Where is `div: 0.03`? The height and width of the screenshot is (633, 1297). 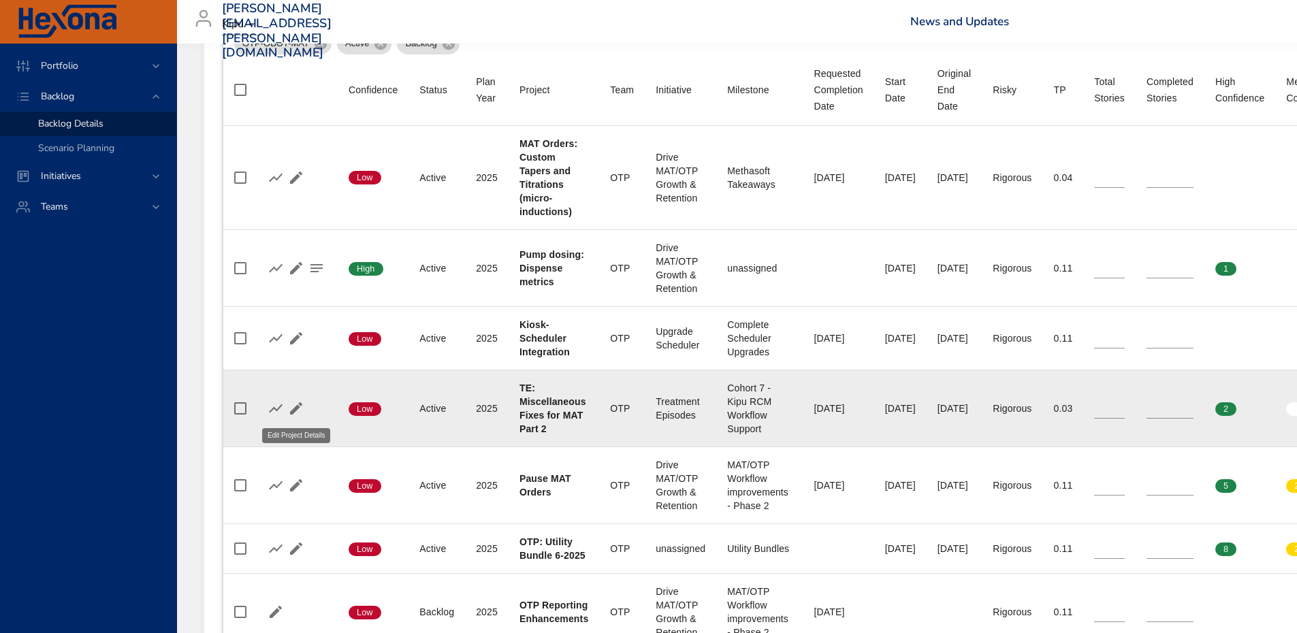
div: 0.03 is located at coordinates (1063, 408).